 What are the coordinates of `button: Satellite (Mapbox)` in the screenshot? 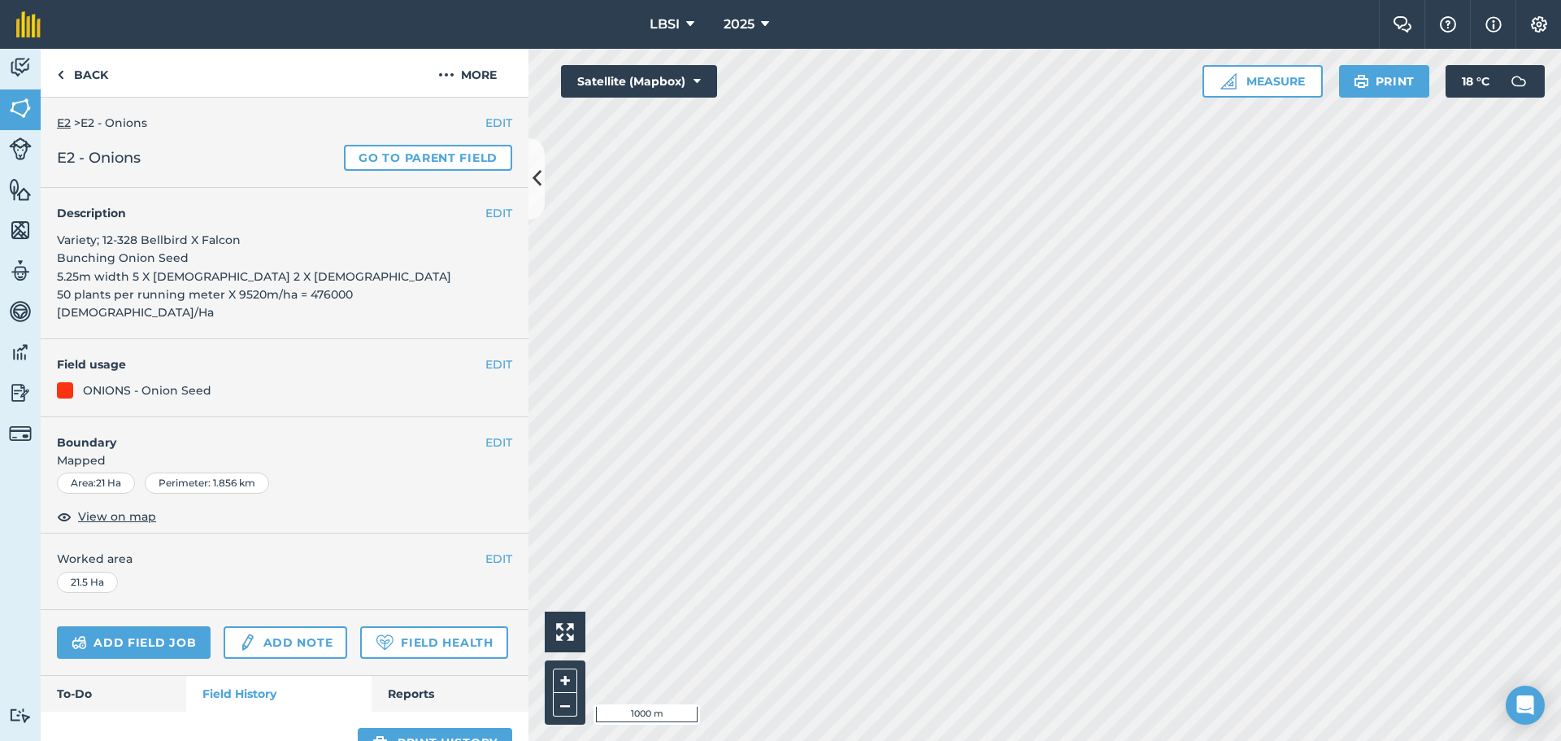 It's located at (639, 81).